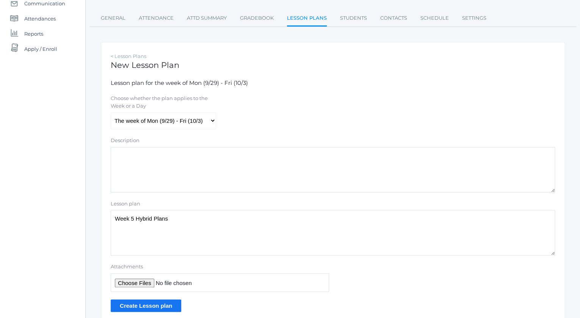  I want to click on a: Attendance, so click(156, 18).